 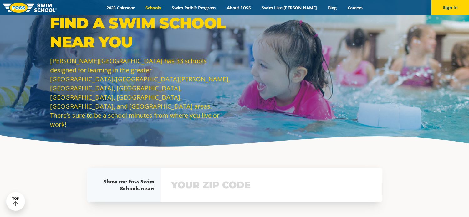 I want to click on img: FOSS Swim School Logo, so click(x=30, y=8).